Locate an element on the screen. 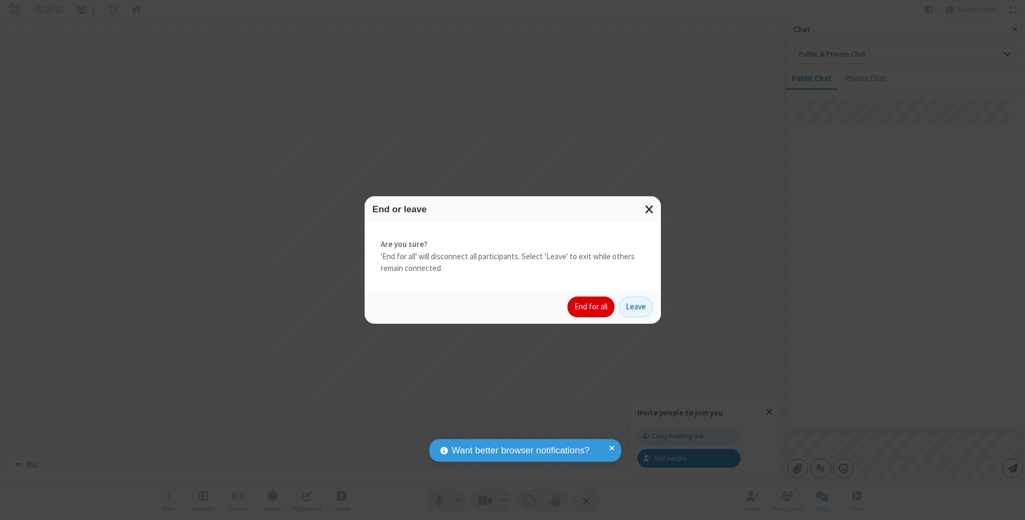 The image size is (1025, 520). div: 'End for all' will disconnect all participants. Select 'Leave' to exit while others remain connec... is located at coordinates (512, 257).